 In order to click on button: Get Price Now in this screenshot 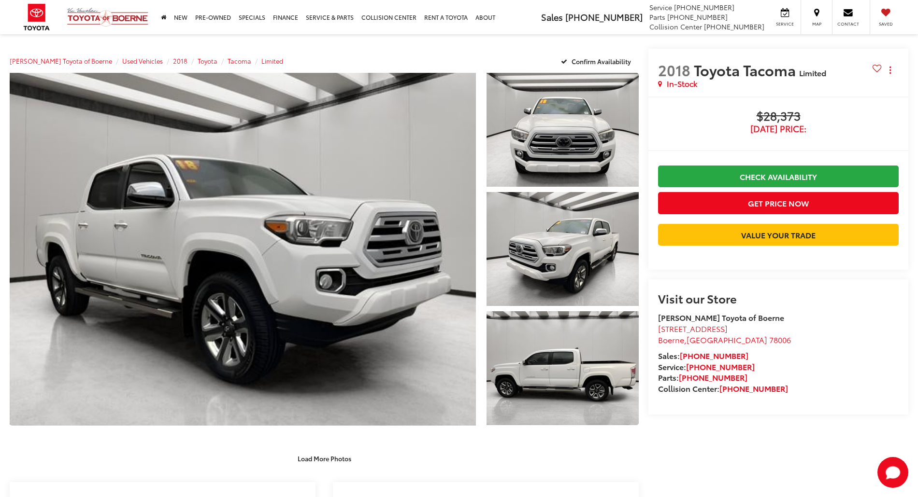, I will do `click(778, 203)`.